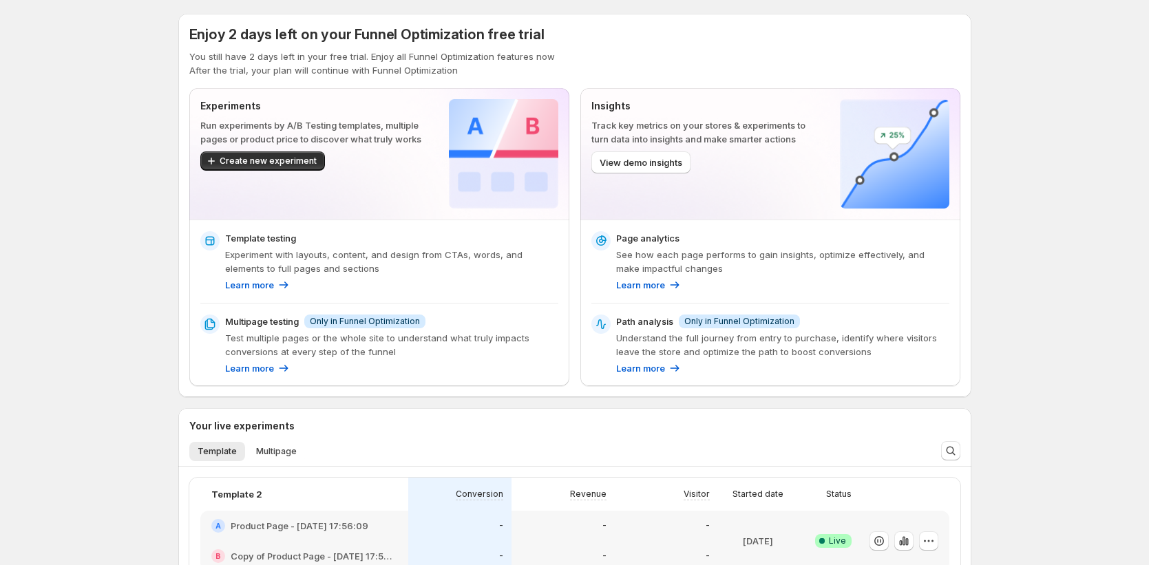  I want to click on img: Experiments, so click(503, 154).